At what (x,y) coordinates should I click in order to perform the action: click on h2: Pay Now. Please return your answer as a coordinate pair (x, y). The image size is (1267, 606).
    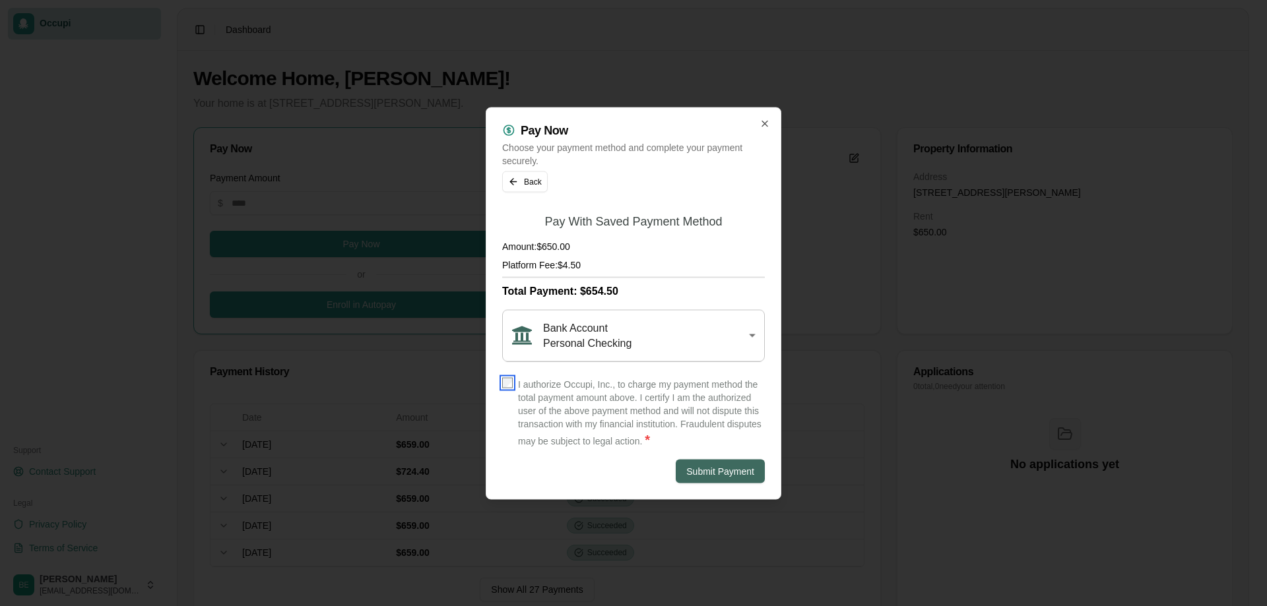
    Looking at the image, I should click on (544, 130).